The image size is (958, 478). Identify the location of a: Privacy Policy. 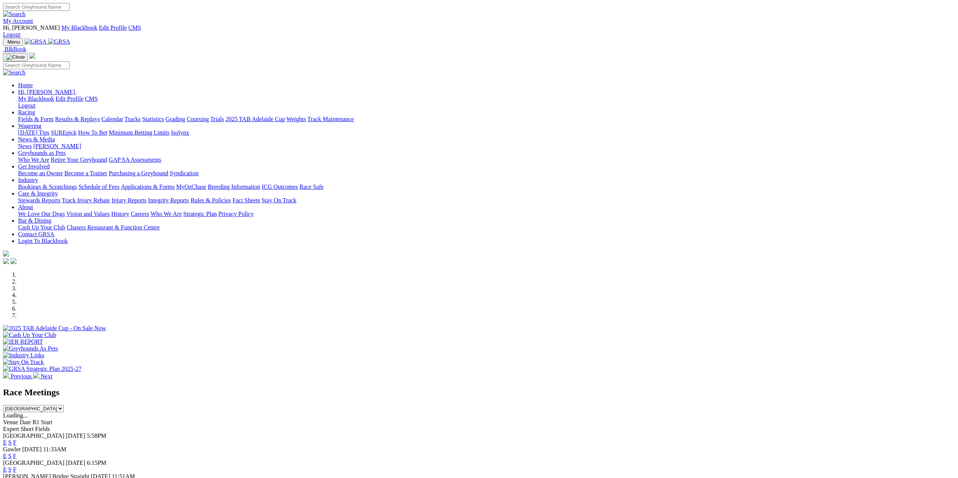
(236, 214).